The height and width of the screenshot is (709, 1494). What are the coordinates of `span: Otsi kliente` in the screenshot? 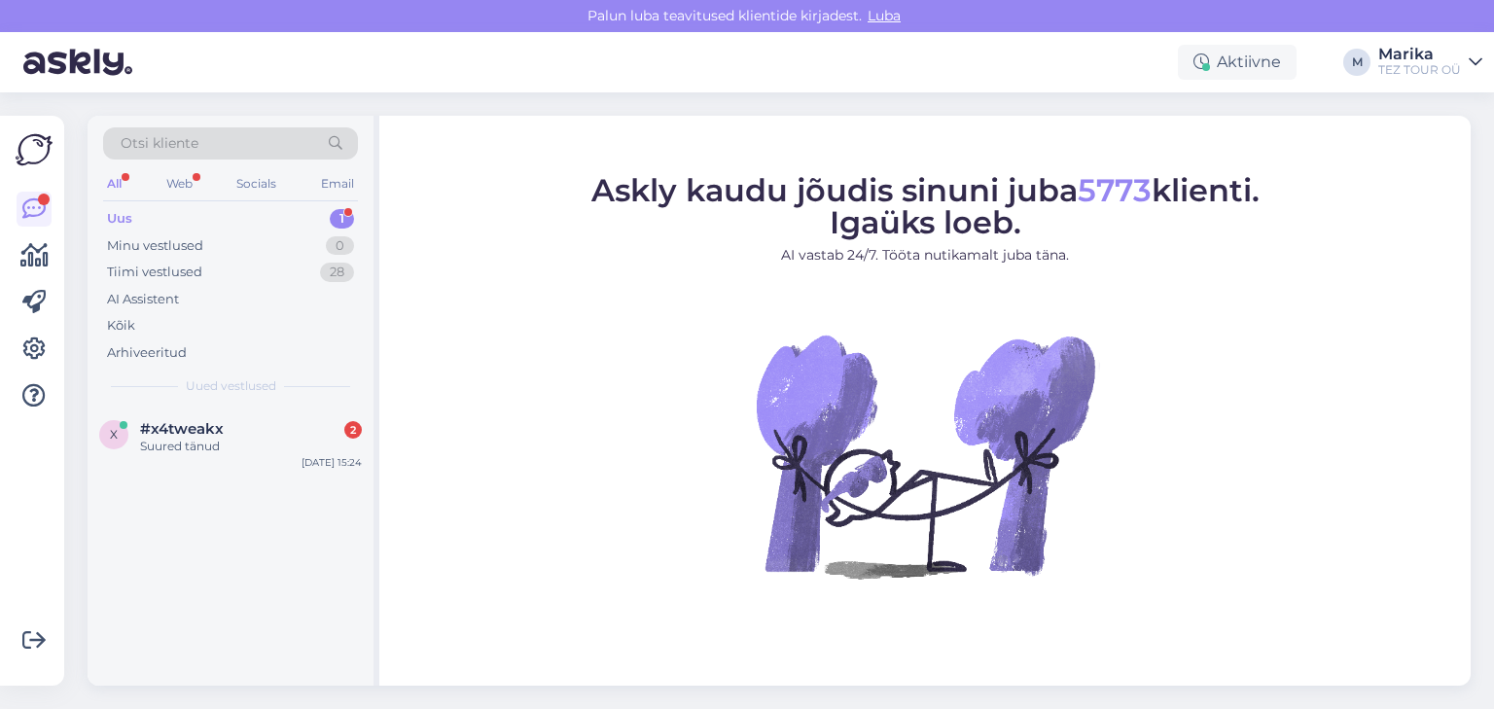 It's located at (159, 143).